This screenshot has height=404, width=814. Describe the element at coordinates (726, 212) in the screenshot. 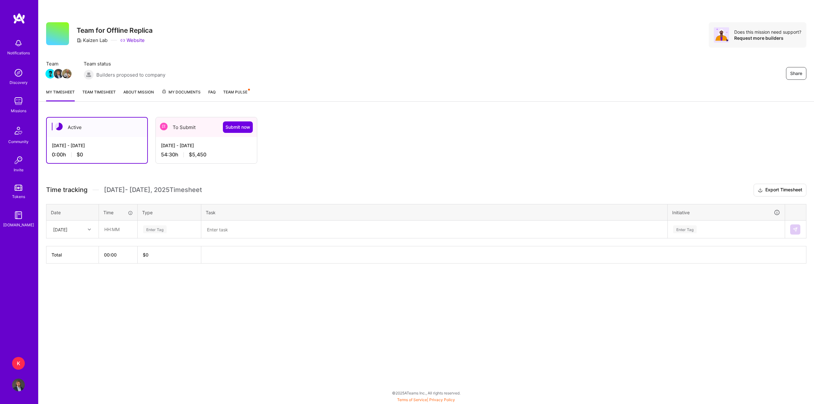

I see `div: Initiative` at that location.